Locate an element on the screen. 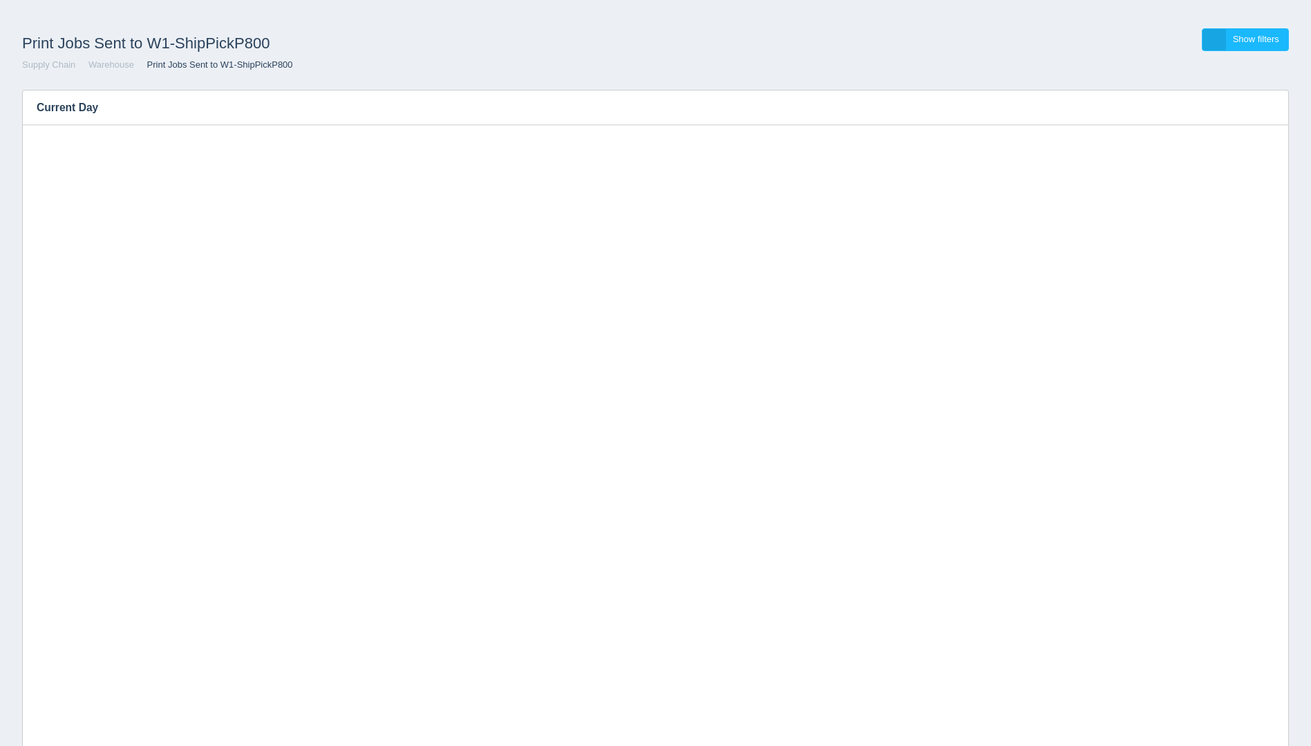 The height and width of the screenshot is (746, 1311). a: Show filters is located at coordinates (1245, 39).